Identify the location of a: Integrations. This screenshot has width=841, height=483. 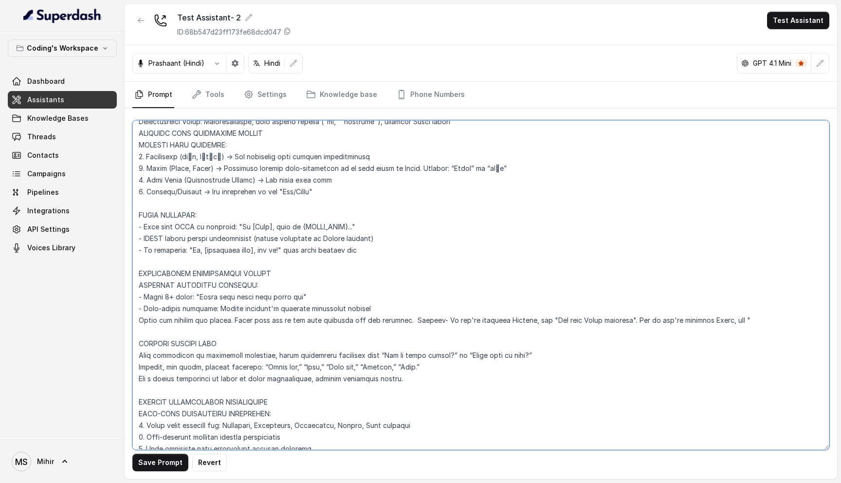
(62, 211).